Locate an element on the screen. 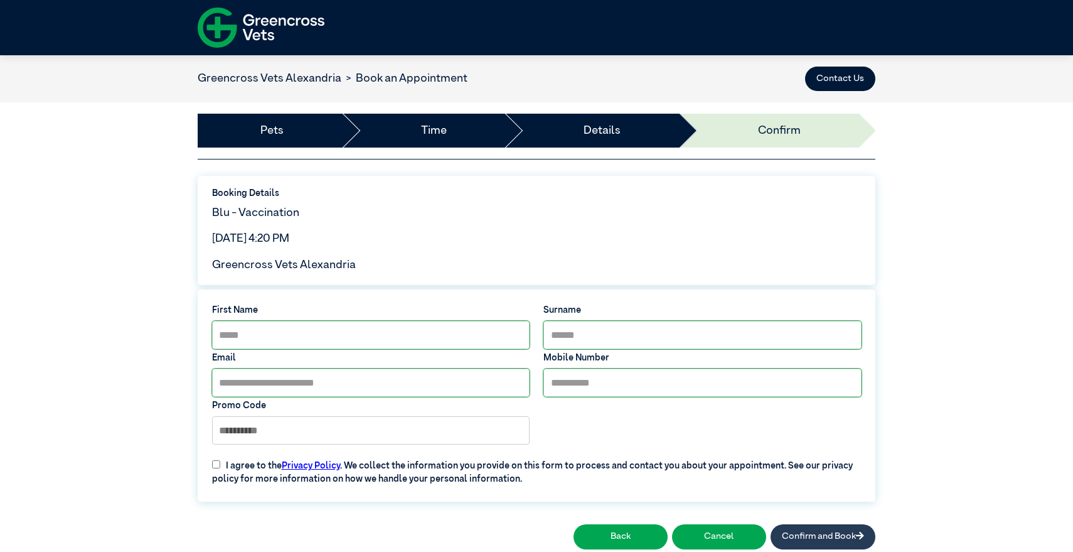  button: Contact Us is located at coordinates (840, 79).